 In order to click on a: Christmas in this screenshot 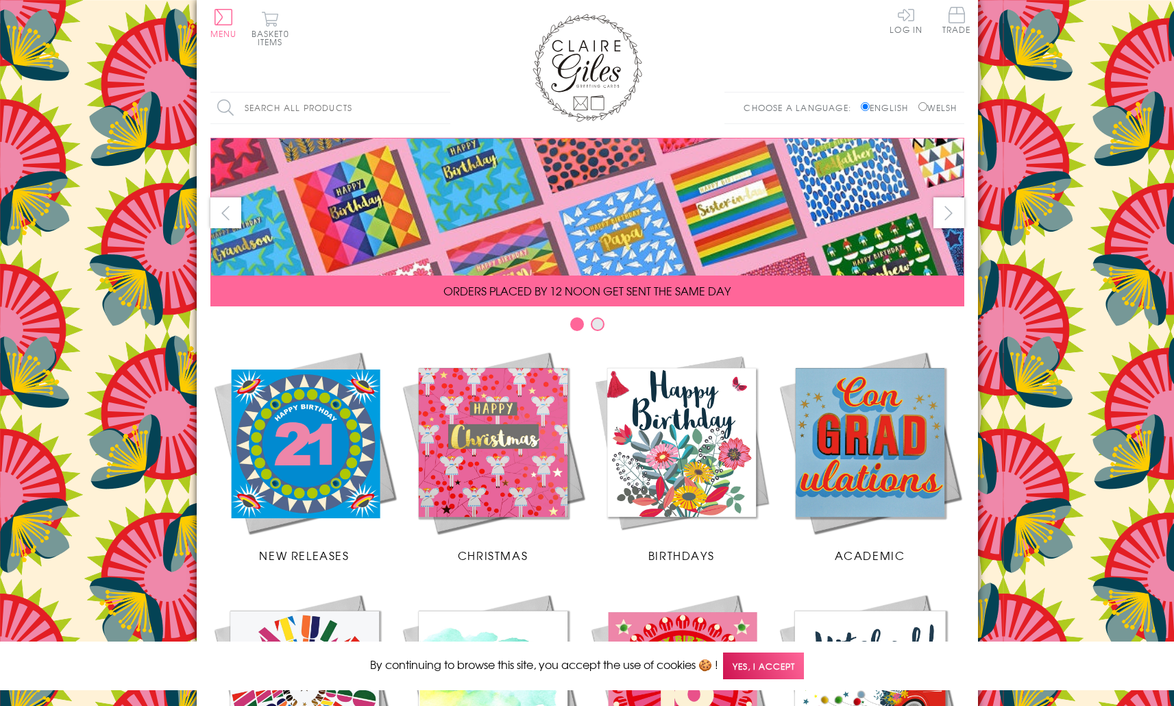, I will do `click(493, 456)`.